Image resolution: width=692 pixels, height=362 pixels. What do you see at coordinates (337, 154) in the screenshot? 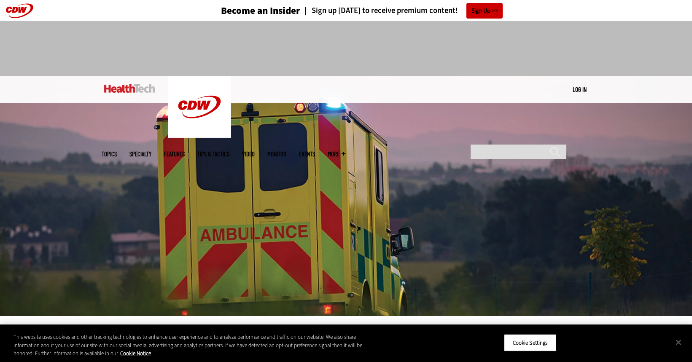
I see `span: More` at bounding box center [337, 154].